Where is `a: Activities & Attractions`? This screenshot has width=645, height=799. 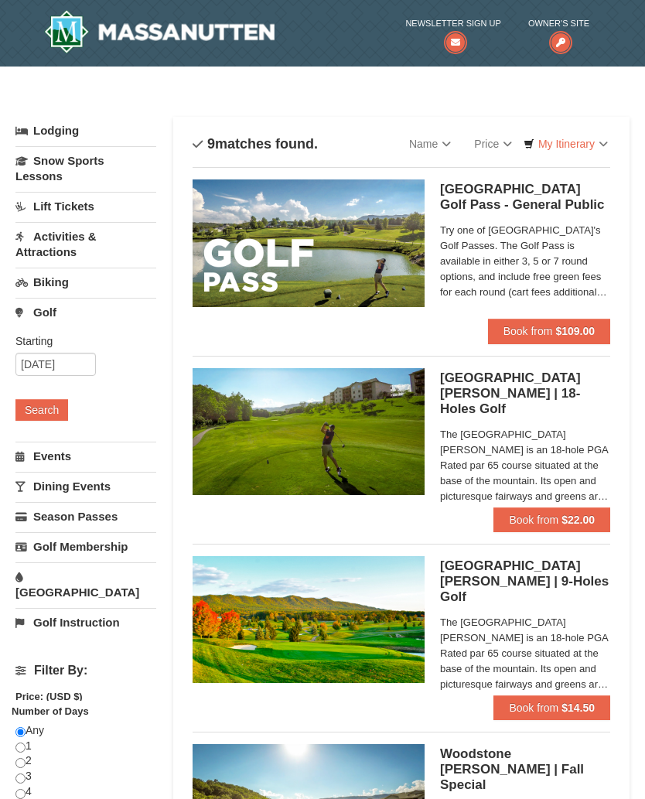
a: Activities & Attractions is located at coordinates (86, 244).